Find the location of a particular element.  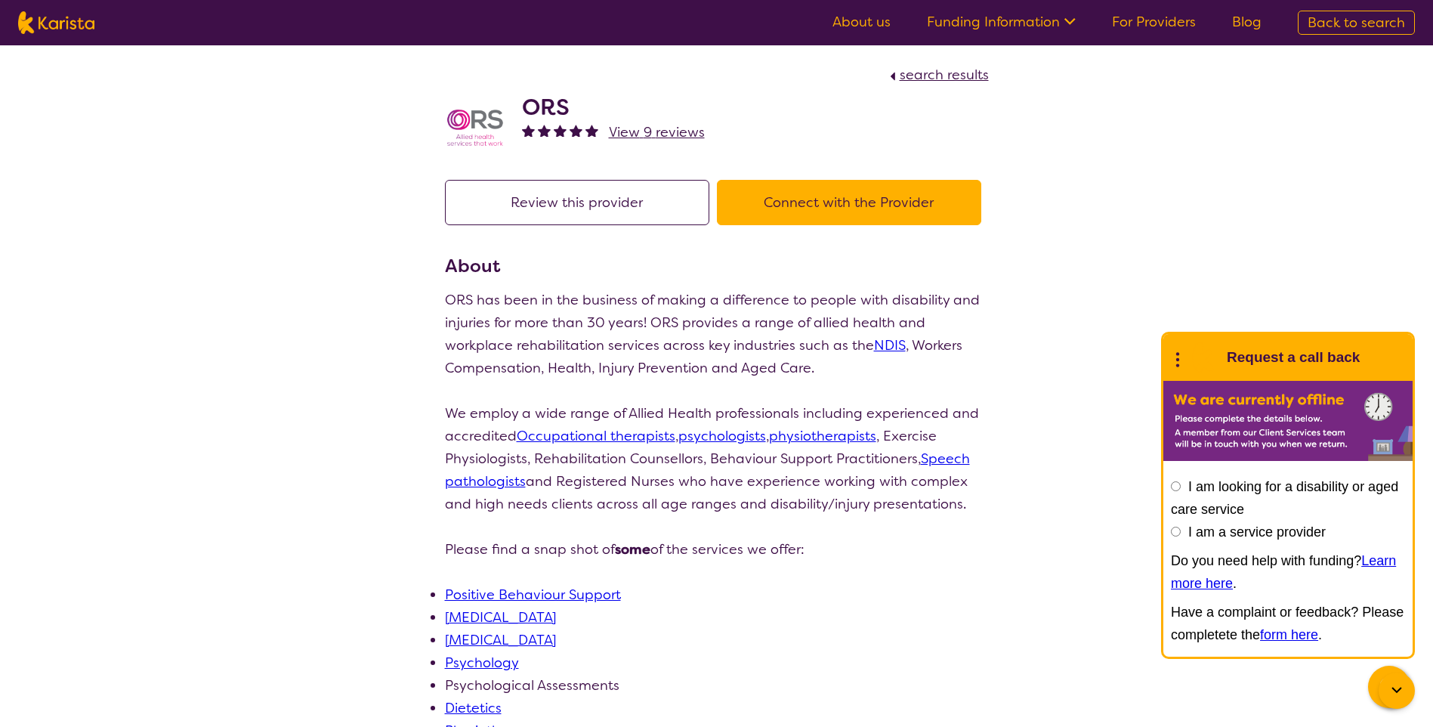

img: Karista offline chat form to request call back is located at coordinates (1288, 421).